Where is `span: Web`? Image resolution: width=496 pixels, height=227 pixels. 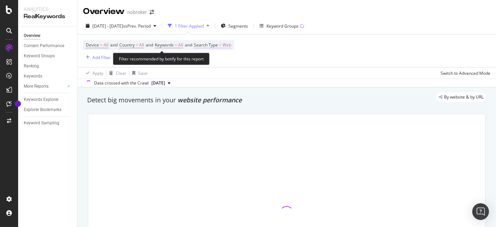
span: Web is located at coordinates (227, 45).